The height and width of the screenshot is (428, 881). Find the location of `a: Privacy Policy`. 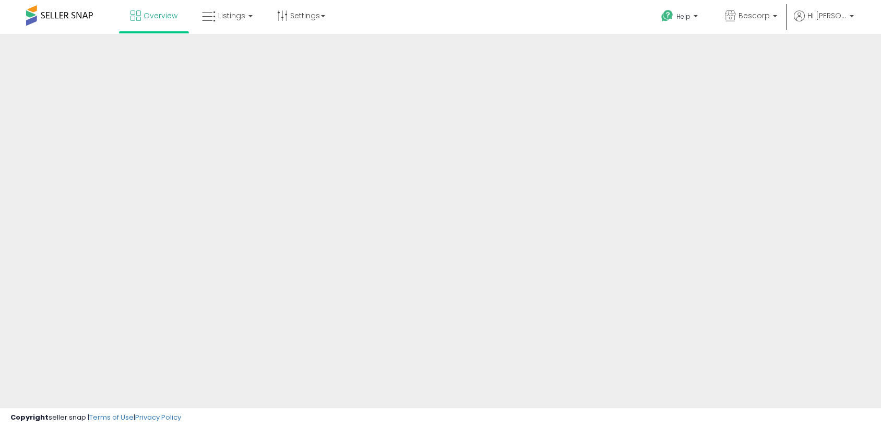

a: Privacy Policy is located at coordinates (158, 417).